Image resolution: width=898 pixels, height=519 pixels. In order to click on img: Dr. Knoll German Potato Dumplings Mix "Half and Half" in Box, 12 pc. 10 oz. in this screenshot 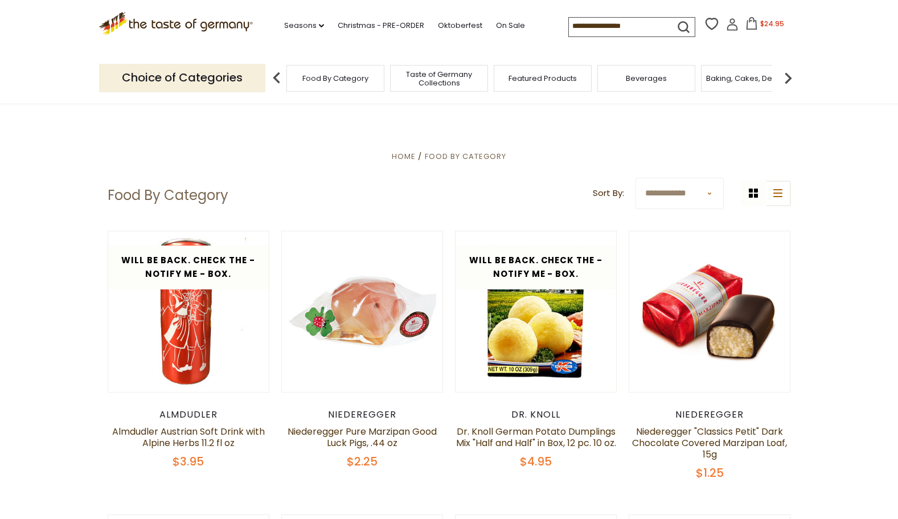, I will do `click(536, 311)`.